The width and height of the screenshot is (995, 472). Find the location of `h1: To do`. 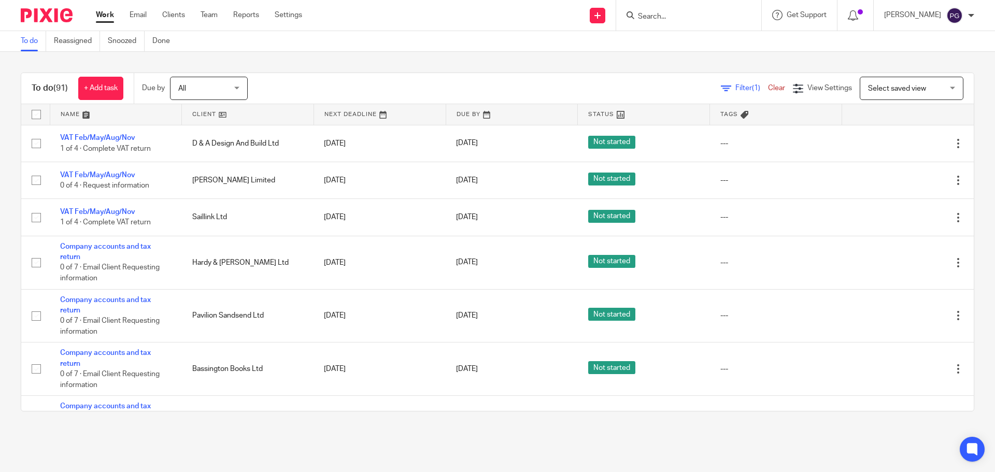

h1: To do is located at coordinates (50, 88).